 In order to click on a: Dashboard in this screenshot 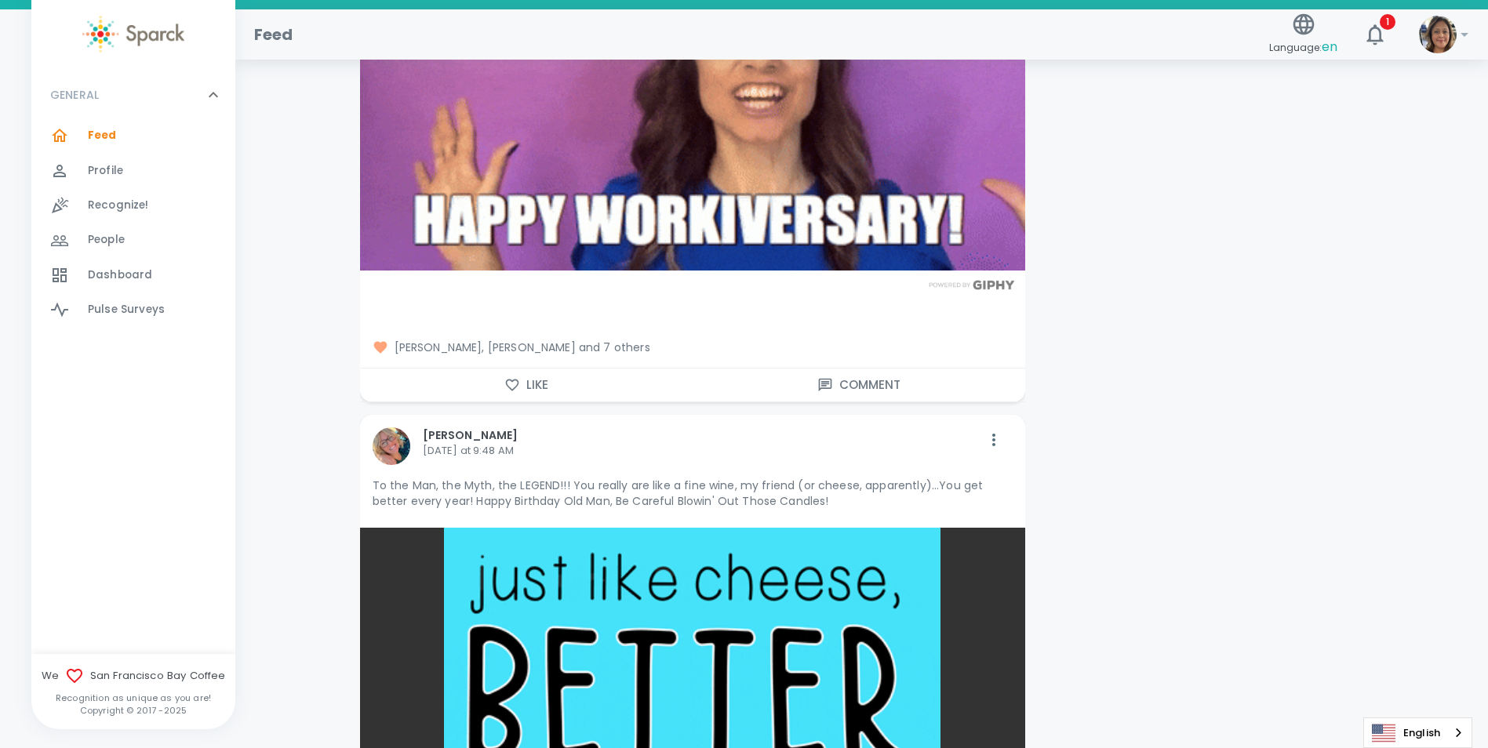, I will do `click(133, 275)`.